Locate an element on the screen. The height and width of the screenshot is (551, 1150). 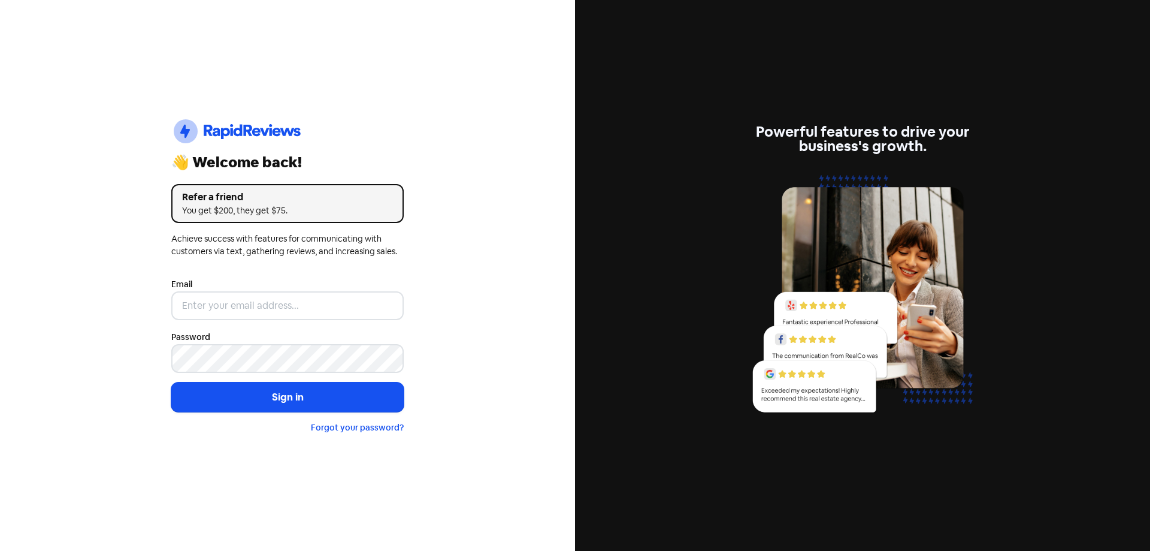
img: reviews is located at coordinates (863, 297).